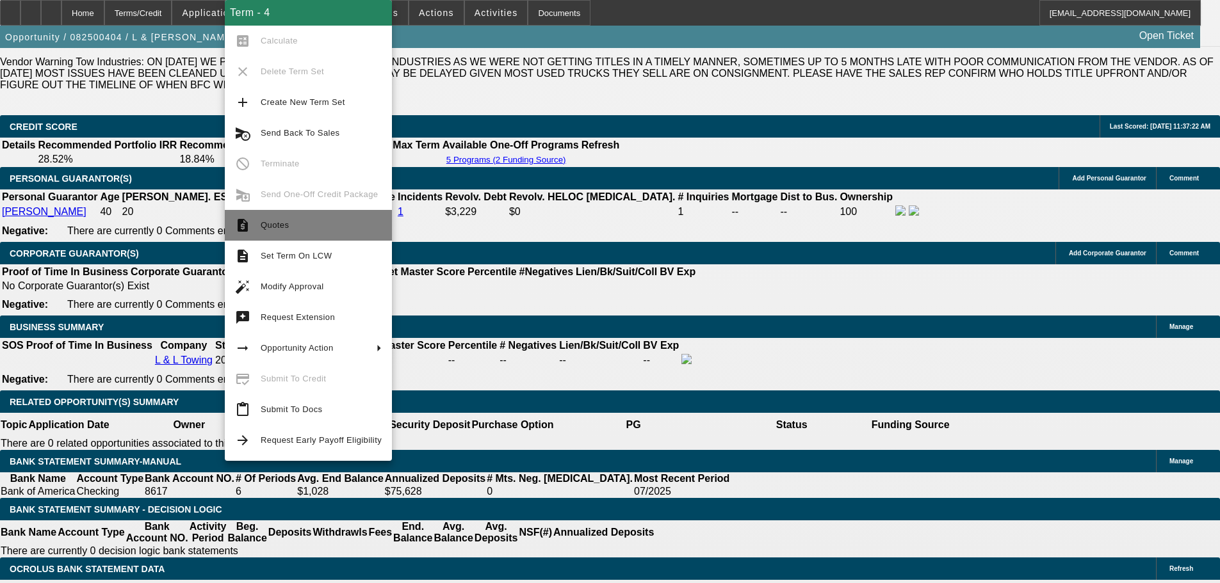  Describe the element at coordinates (44, 127) in the screenshot. I see `span: CREDIT SCORE` at that location.